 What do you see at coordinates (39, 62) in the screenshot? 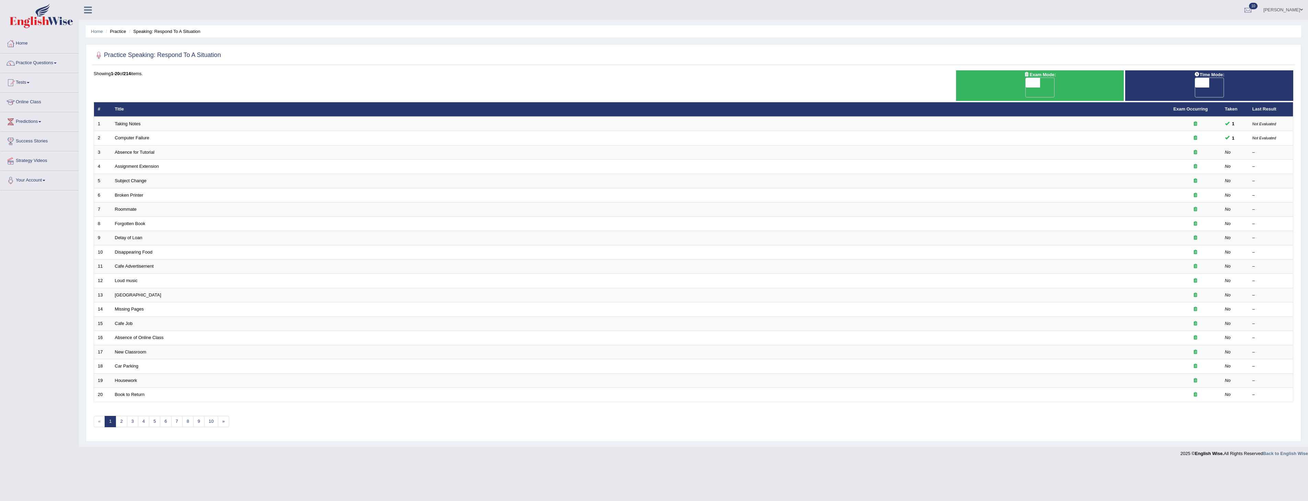
I see `a: Practice Questions` at bounding box center [39, 62].